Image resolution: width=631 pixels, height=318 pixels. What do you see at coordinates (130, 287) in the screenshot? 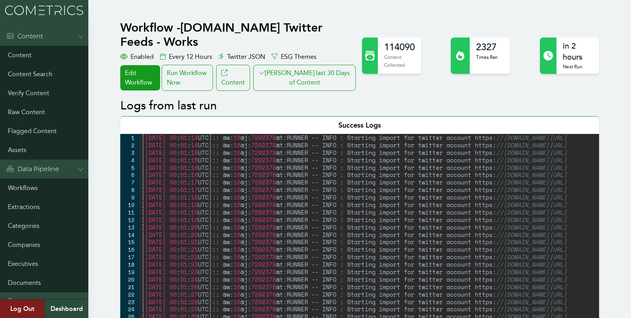
I see `div: 21` at bounding box center [130, 287].